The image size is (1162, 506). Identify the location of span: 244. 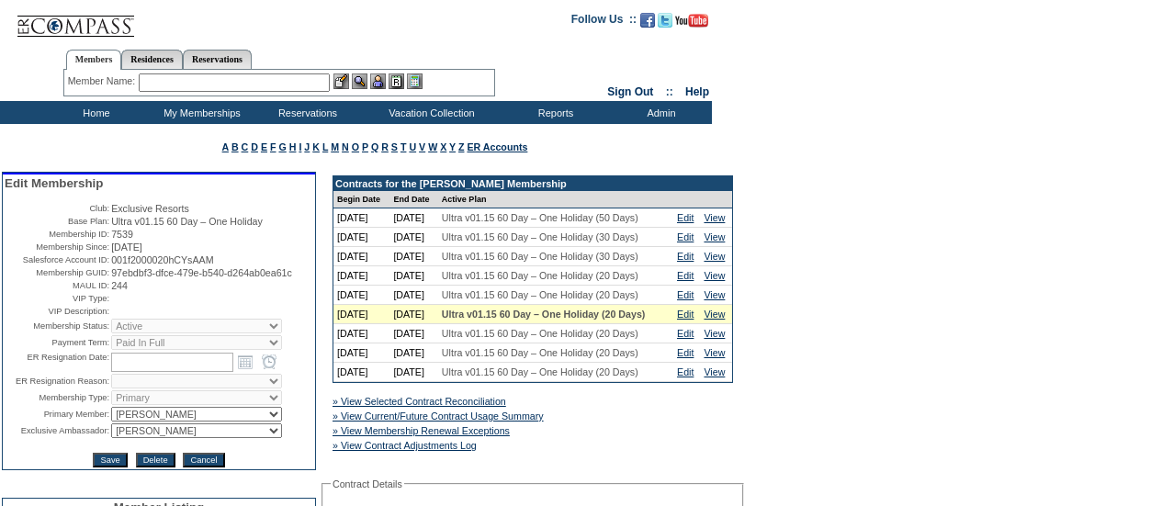
(119, 286).